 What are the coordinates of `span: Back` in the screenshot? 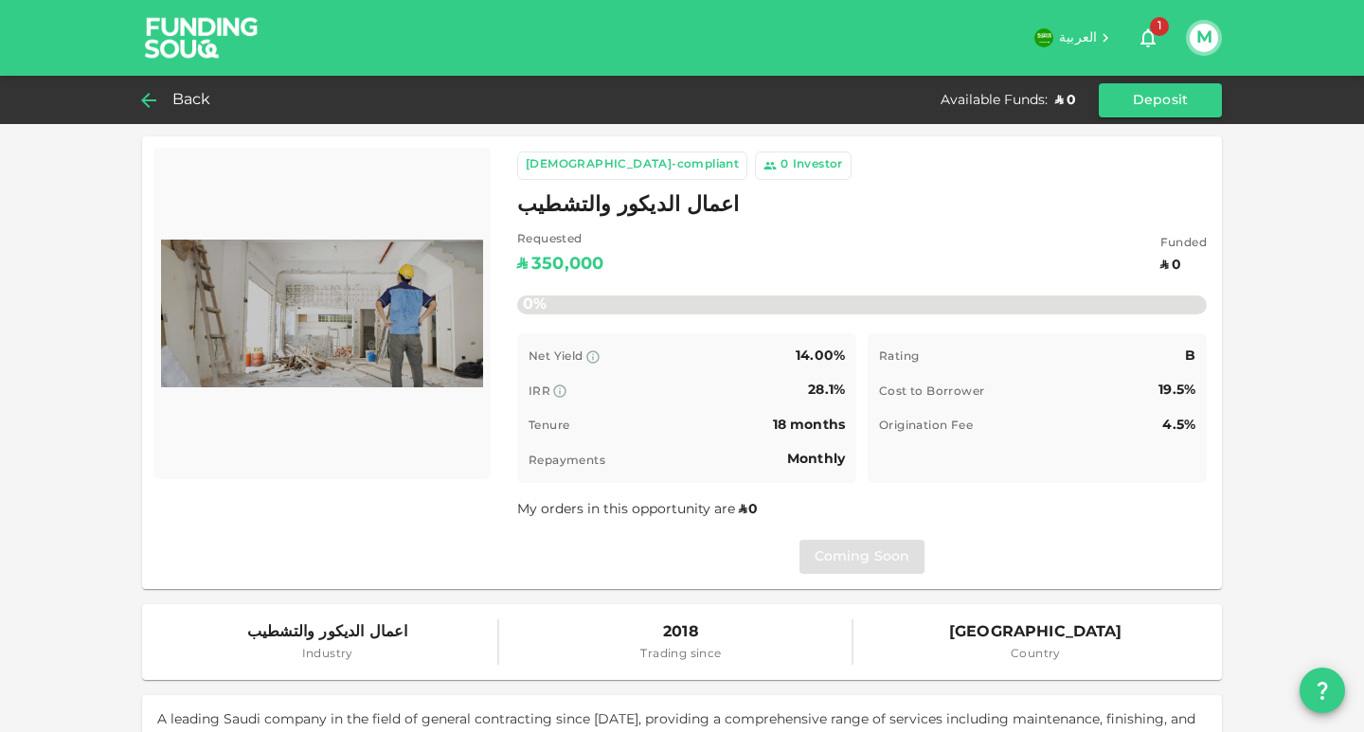 It's located at (191, 100).